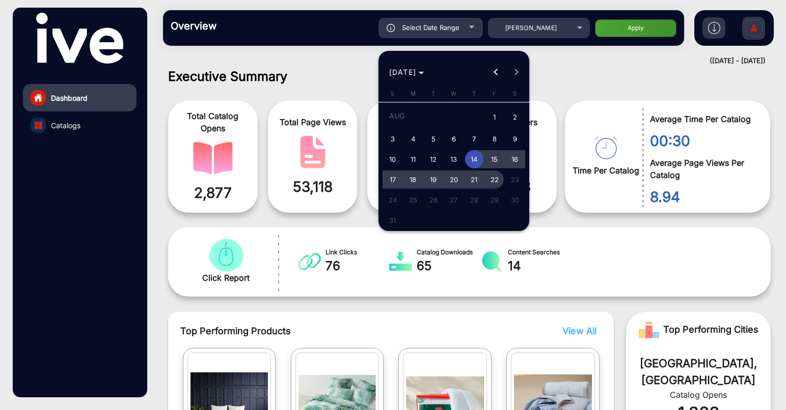 The width and height of the screenshot is (786, 410). Describe the element at coordinates (433, 159) in the screenshot. I see `span: 12` at that location.